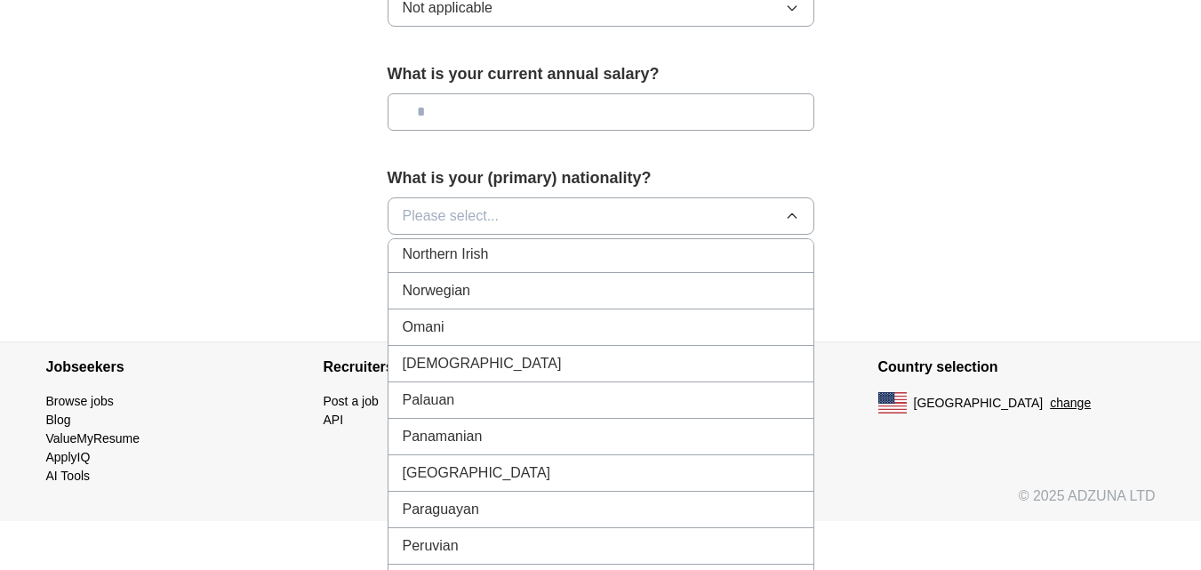  I want to click on img: US flag, so click(892, 403).